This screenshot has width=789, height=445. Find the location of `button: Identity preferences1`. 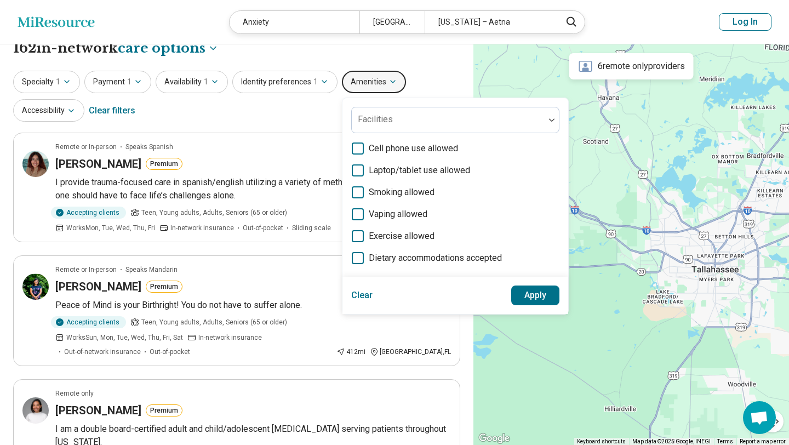

button: Identity preferences1 is located at coordinates (285, 82).